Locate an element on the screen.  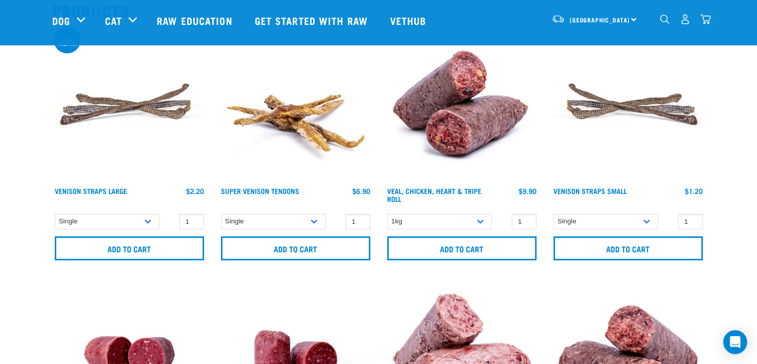
a: Super Venison Tendons is located at coordinates (260, 190).